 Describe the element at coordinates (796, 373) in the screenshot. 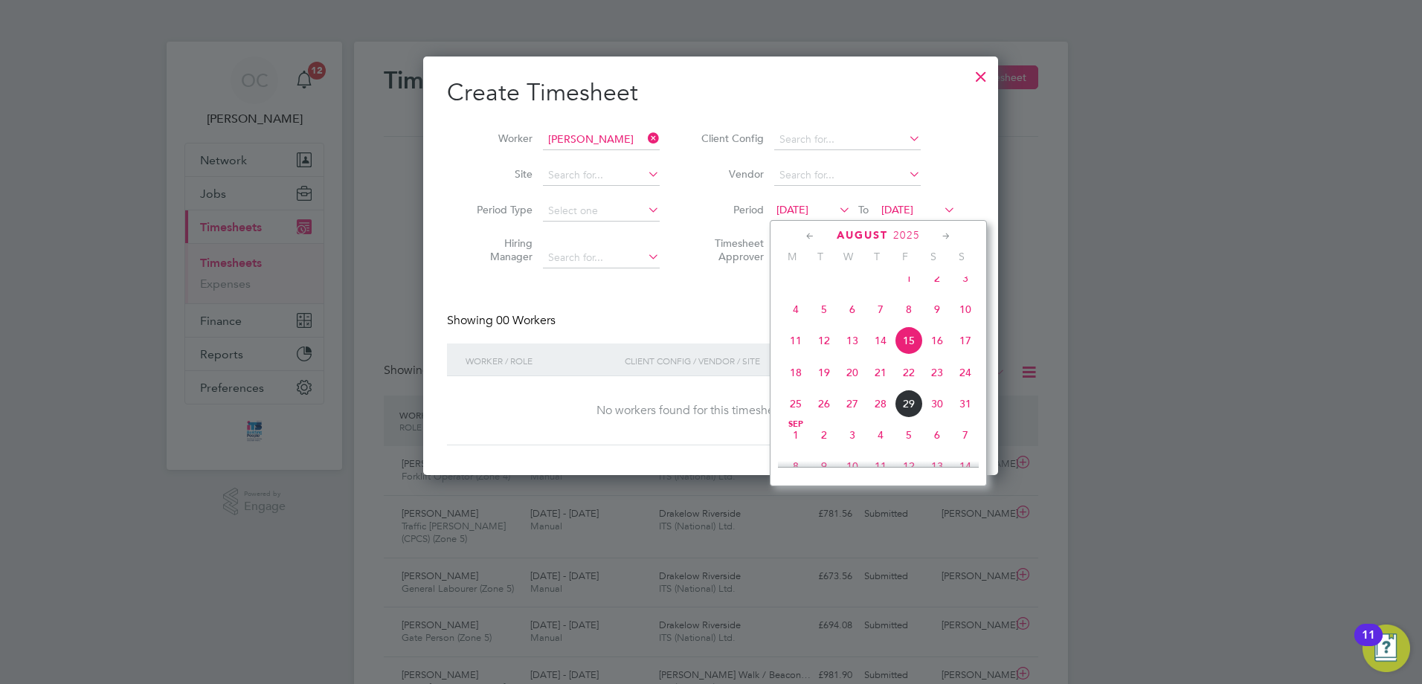

I see `span: 18` at that location.